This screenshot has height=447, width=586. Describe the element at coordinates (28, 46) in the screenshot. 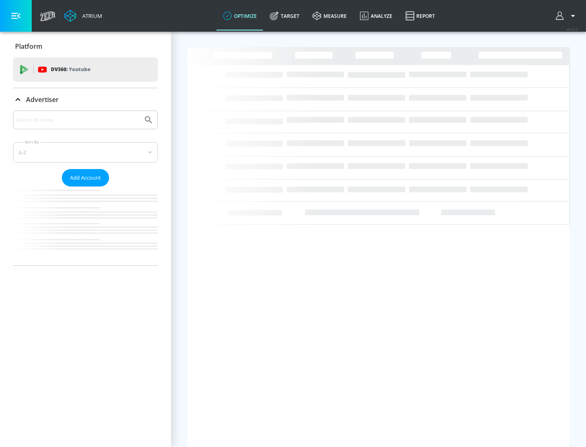

I see `p: Platform` at that location.